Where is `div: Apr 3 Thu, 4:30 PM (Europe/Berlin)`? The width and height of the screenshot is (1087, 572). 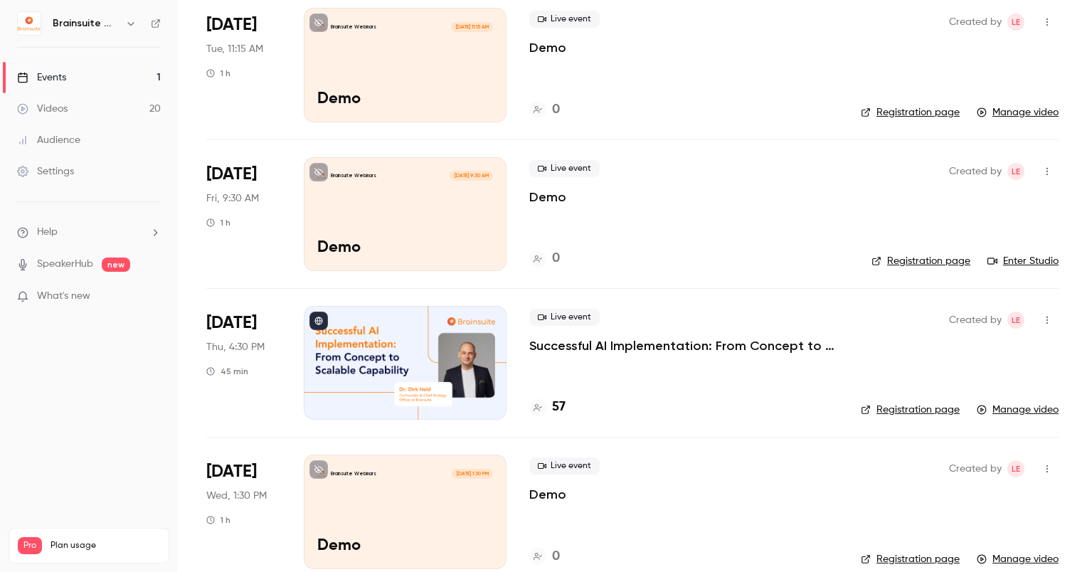 div: Apr 3 Thu, 4:30 PM (Europe/Berlin) is located at coordinates (243, 363).